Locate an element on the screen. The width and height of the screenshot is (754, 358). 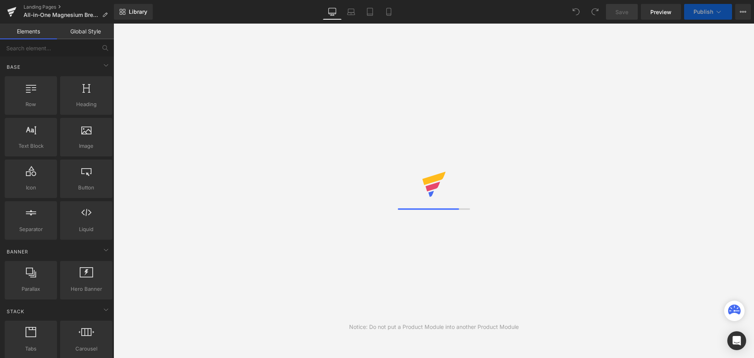
span: Banner is located at coordinates (17, 251).